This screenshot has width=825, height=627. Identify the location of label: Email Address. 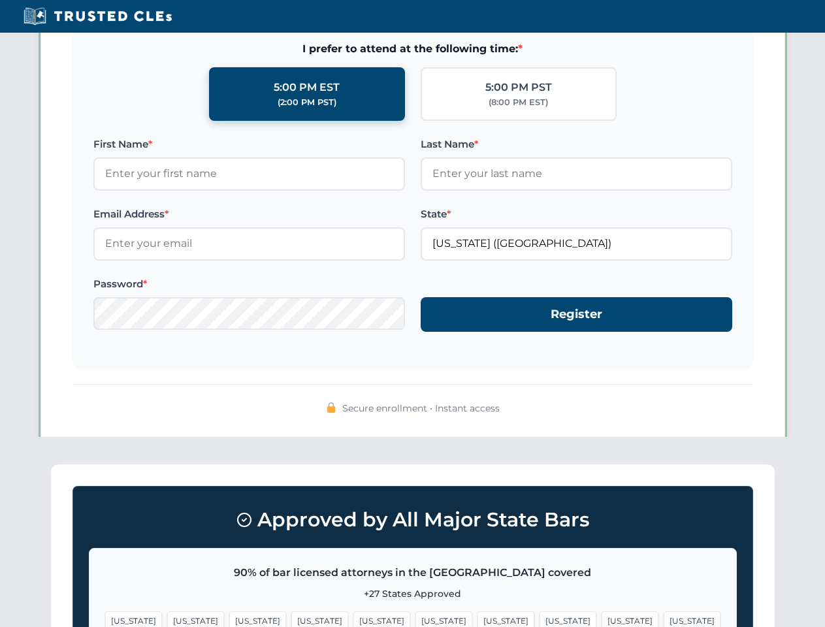
(249, 214).